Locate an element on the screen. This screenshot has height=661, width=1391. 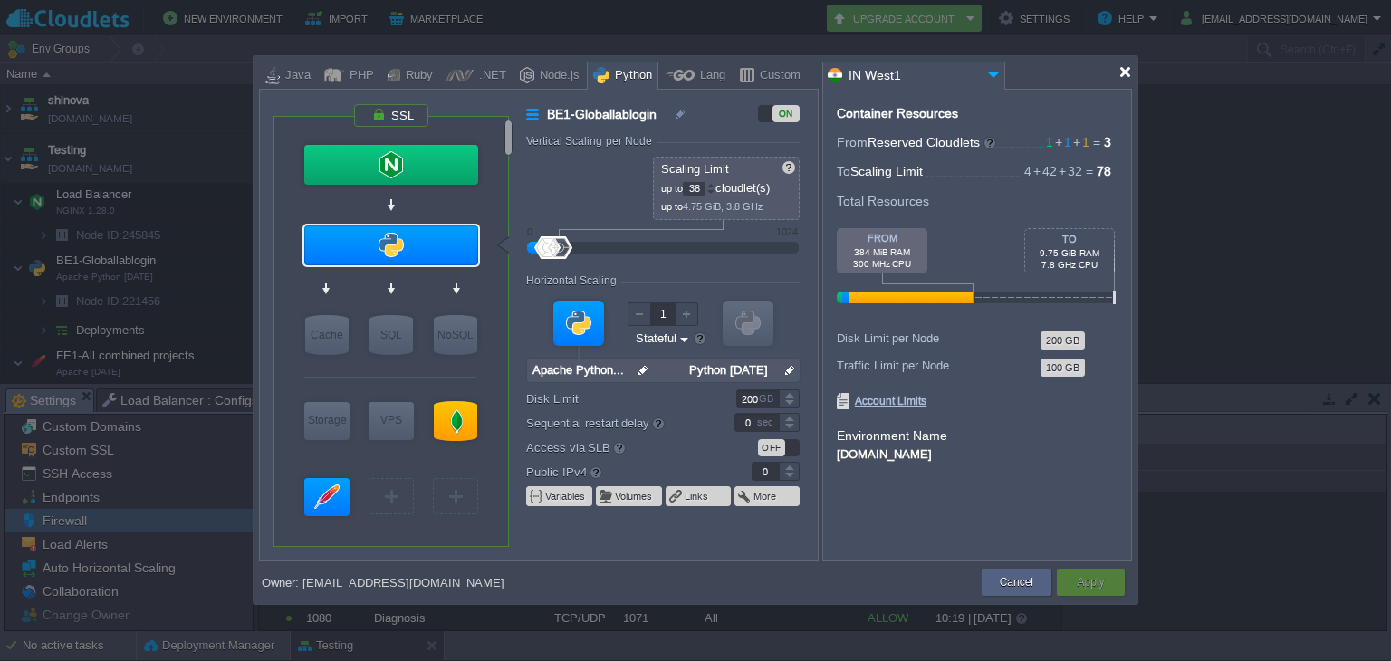
div: Traffic Limit per Node is located at coordinates (938, 365).